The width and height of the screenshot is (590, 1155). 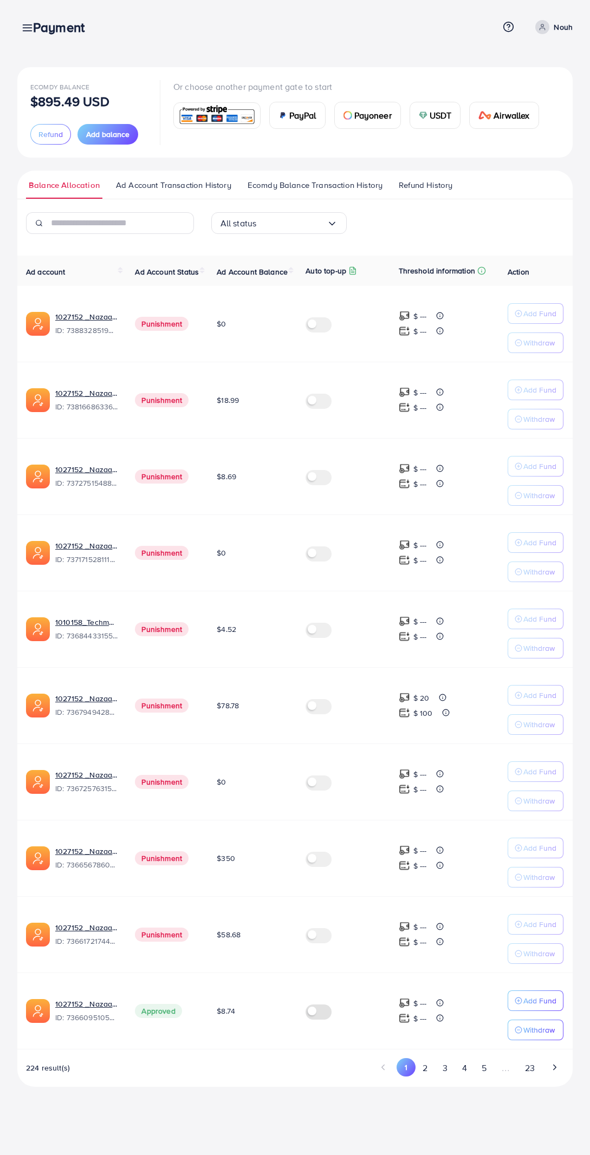 I want to click on span: $8.69, so click(x=226, y=477).